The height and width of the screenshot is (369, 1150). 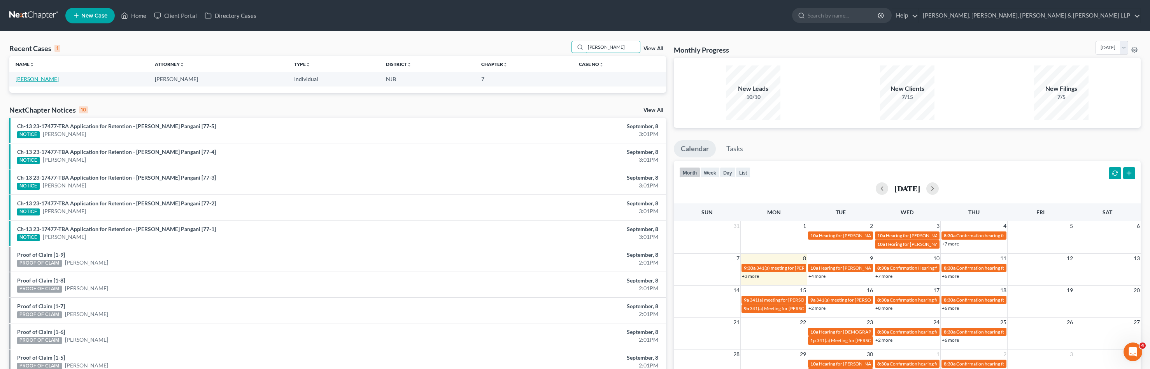 What do you see at coordinates (41, 357) in the screenshot?
I see `a: Proof of Claim [1-5]` at bounding box center [41, 357].